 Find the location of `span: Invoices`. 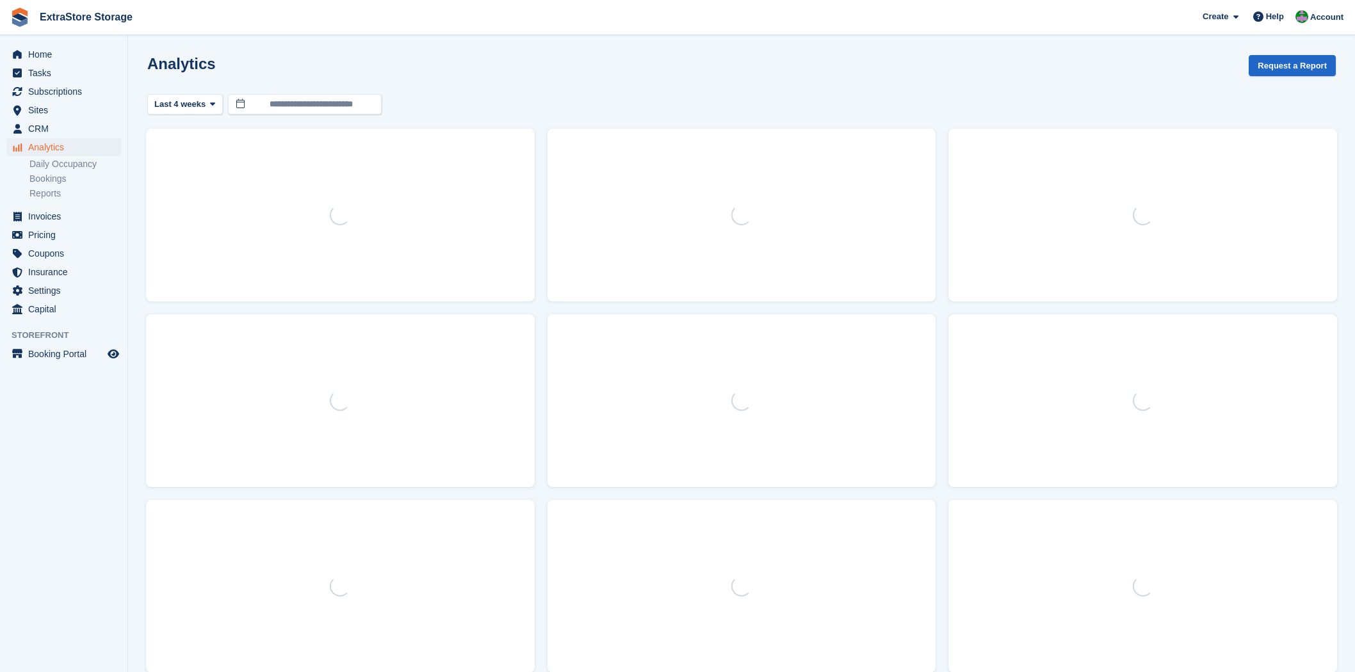

span: Invoices is located at coordinates (67, 216).